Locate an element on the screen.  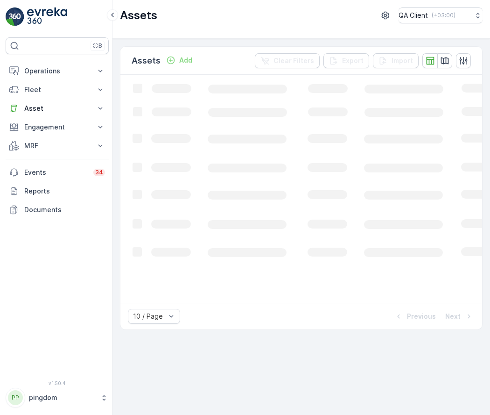
button: Next is located at coordinates (459, 316).